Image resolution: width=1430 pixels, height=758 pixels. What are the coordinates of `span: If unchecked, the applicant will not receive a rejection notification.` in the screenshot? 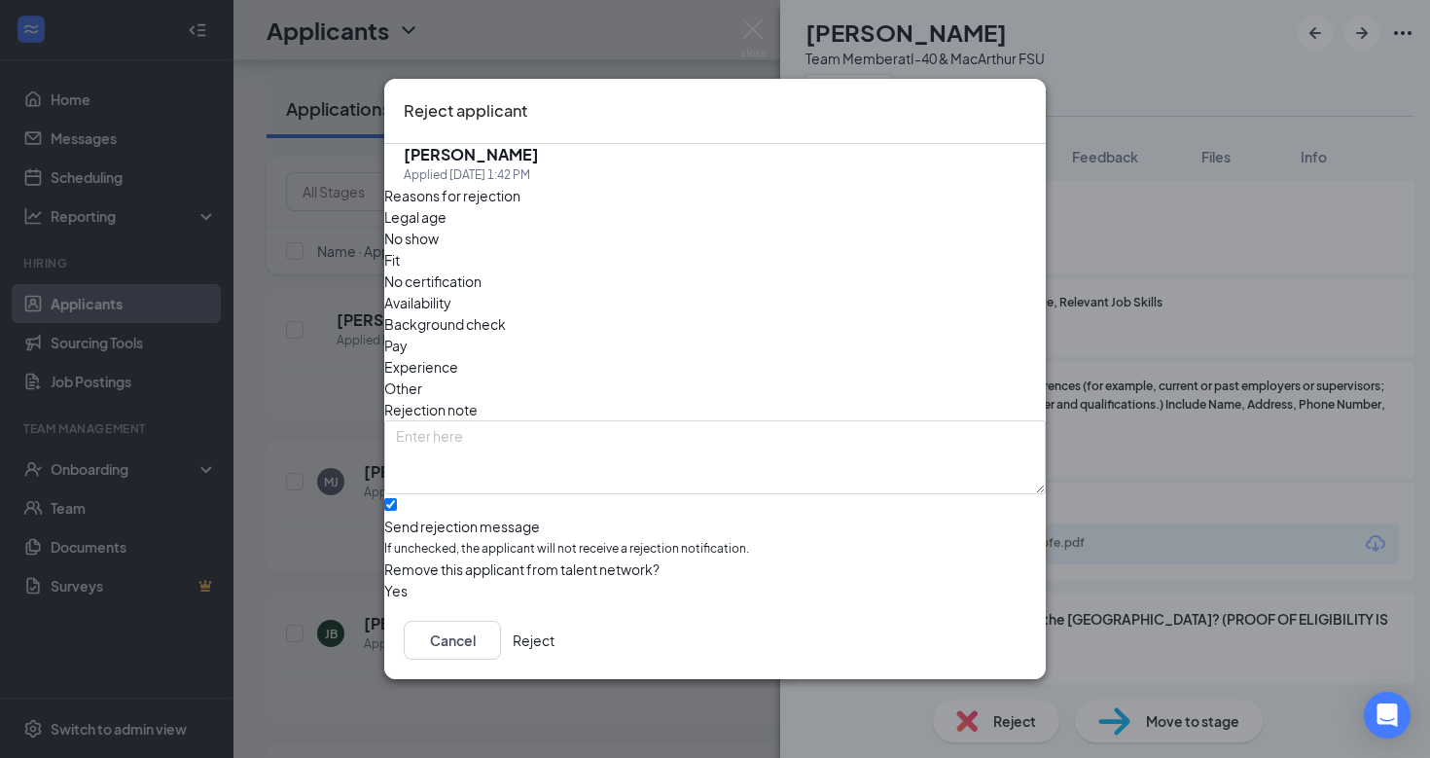 It's located at (715, 549).